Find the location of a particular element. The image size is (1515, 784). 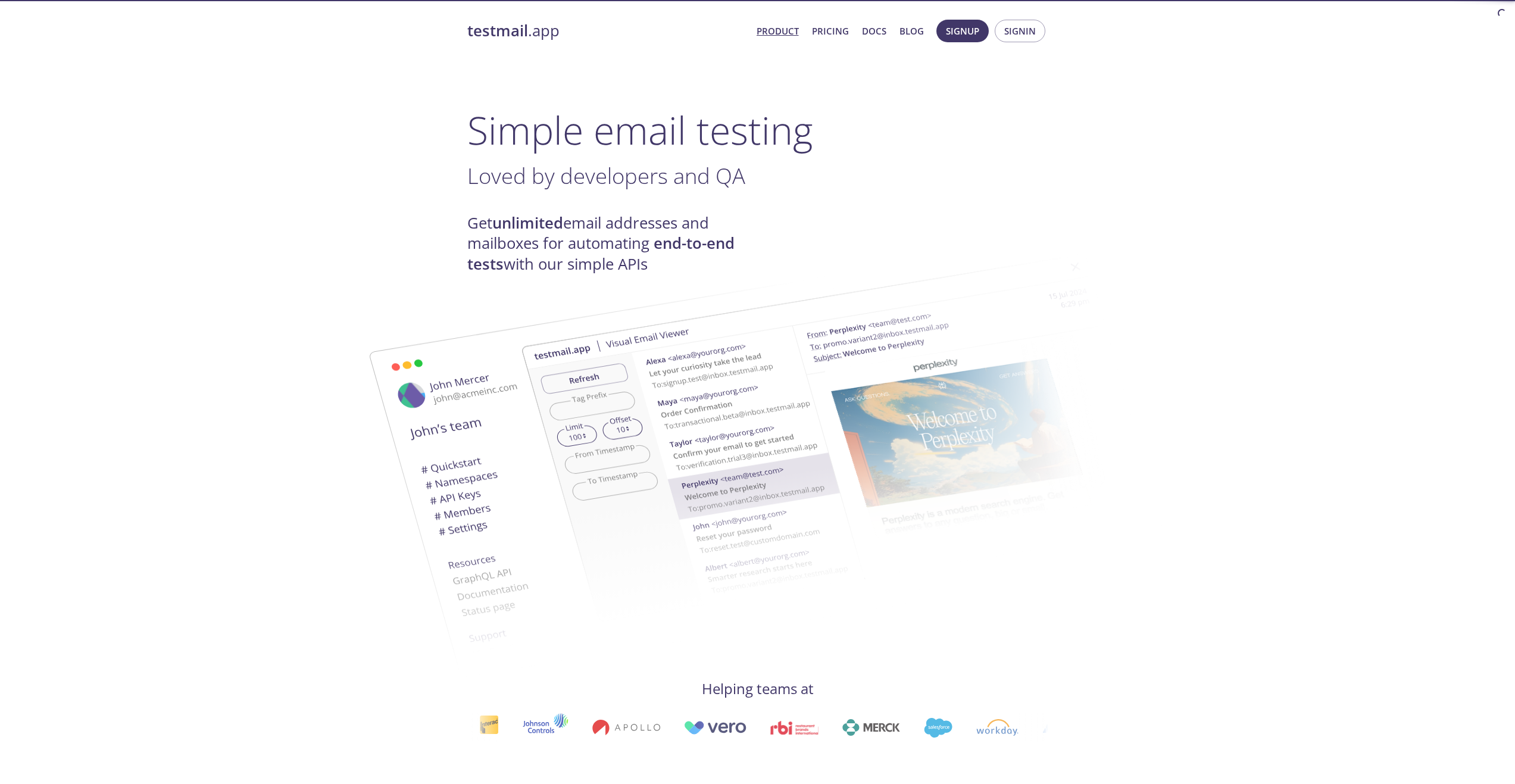

img: merck is located at coordinates (871, 727).